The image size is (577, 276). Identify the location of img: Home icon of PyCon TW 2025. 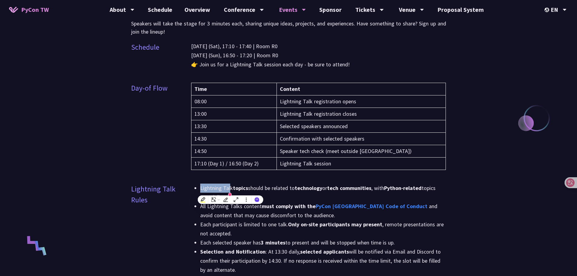
(14, 10).